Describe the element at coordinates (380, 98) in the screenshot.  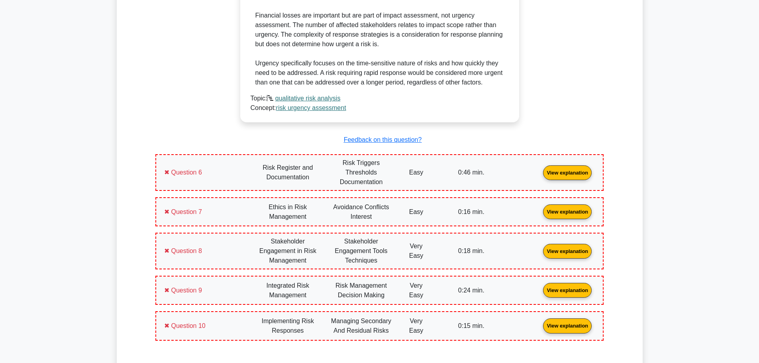
I see `div: Topic:` at that location.